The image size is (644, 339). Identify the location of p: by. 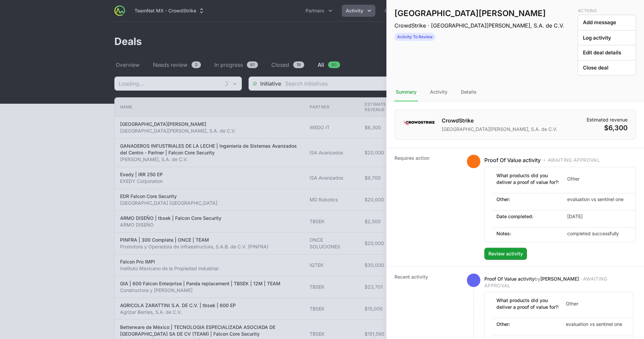
(559, 282).